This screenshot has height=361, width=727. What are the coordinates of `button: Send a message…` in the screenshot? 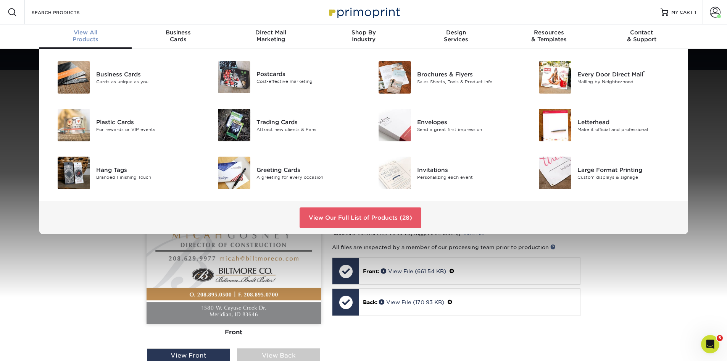 It's located at (137, 253).